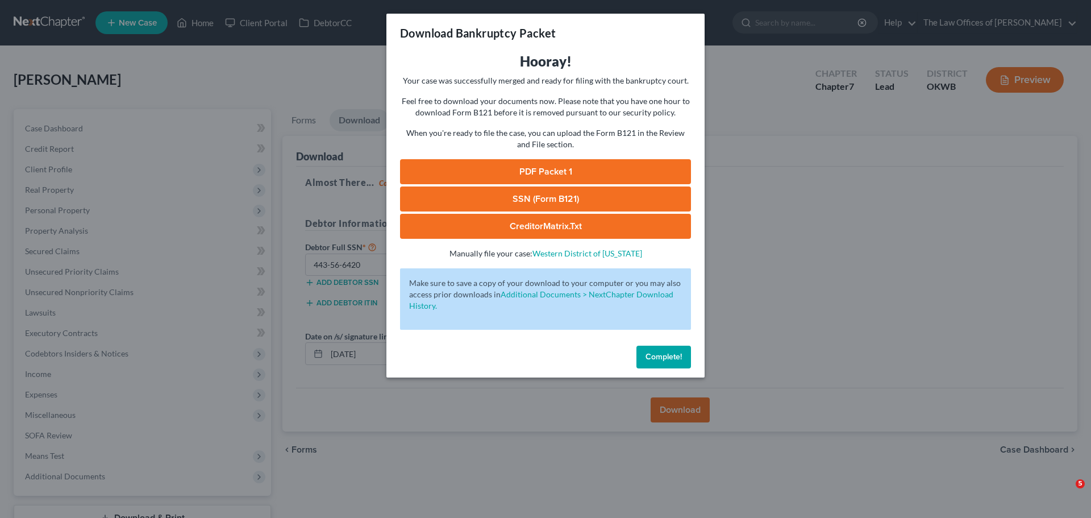  What do you see at coordinates (545, 61) in the screenshot?
I see `h3: Hooray!` at bounding box center [545, 61].